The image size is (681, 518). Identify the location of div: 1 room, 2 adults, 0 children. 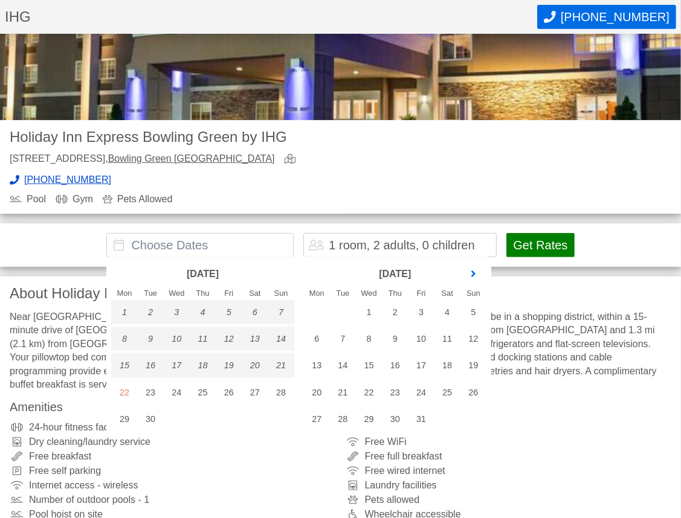
(401, 245).